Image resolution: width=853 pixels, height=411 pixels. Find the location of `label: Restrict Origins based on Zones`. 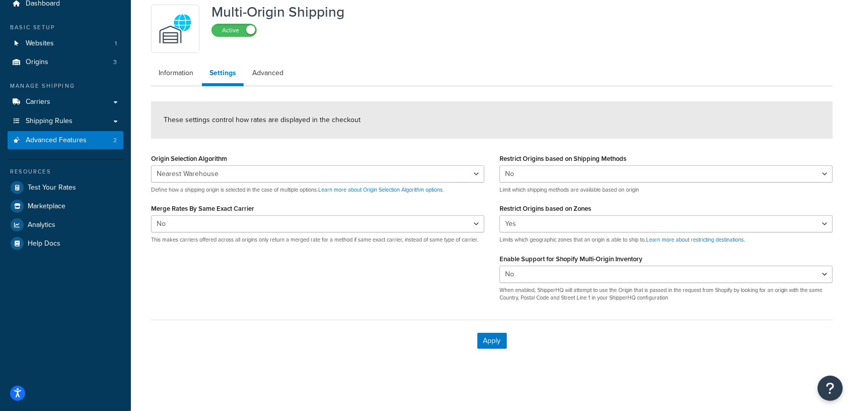

label: Restrict Origins based on Zones is located at coordinates (546, 208).